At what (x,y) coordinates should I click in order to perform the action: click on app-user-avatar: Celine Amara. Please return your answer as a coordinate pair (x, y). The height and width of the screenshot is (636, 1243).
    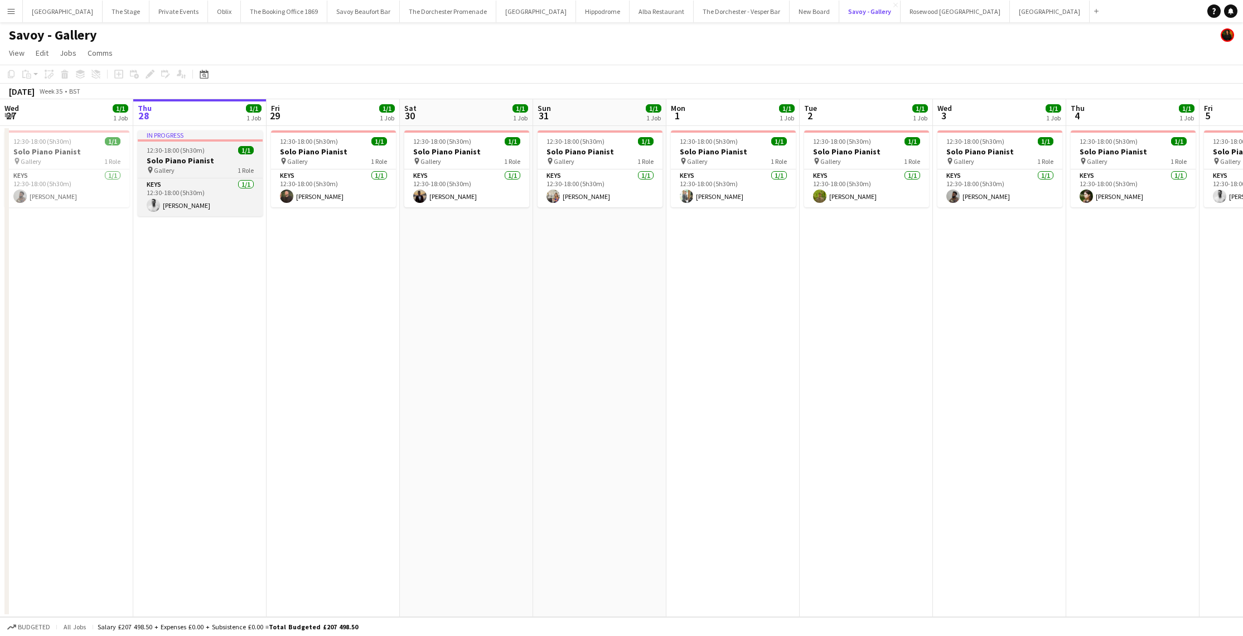
    Looking at the image, I should click on (1228, 35).